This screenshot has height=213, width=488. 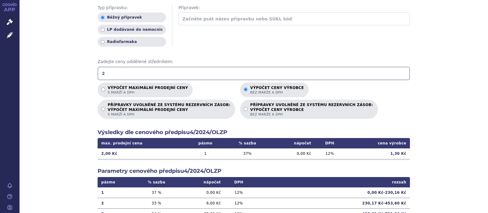 I want to click on input: Začněte psát název přípravku nebo SÚKL kód, so click(x=294, y=19).